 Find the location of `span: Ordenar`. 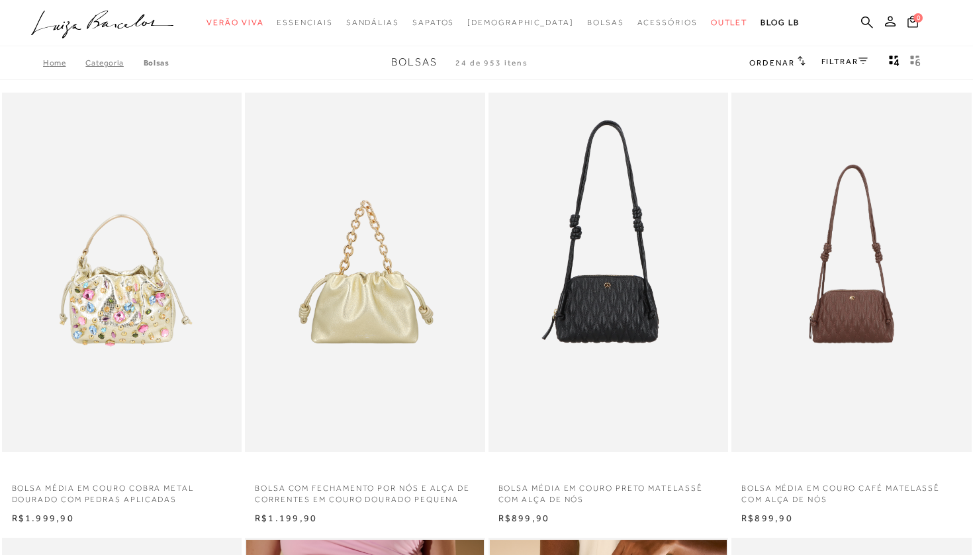

span: Ordenar is located at coordinates (772, 63).